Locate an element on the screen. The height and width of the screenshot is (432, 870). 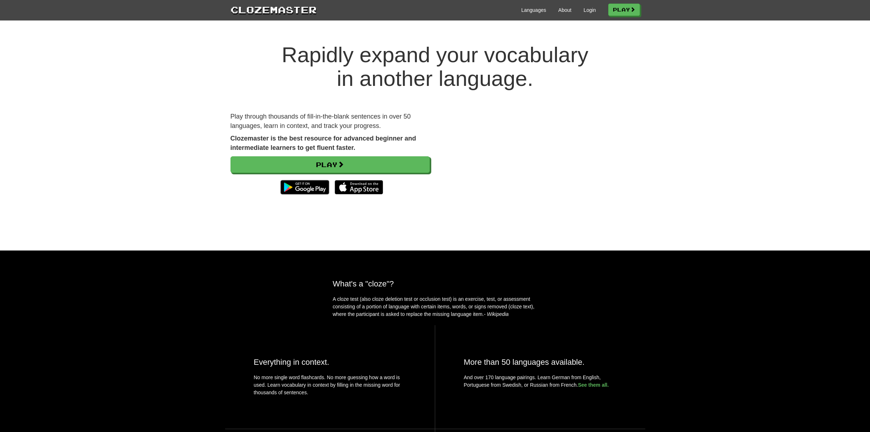
h2: More than 50 languages available. is located at coordinates (540, 362).